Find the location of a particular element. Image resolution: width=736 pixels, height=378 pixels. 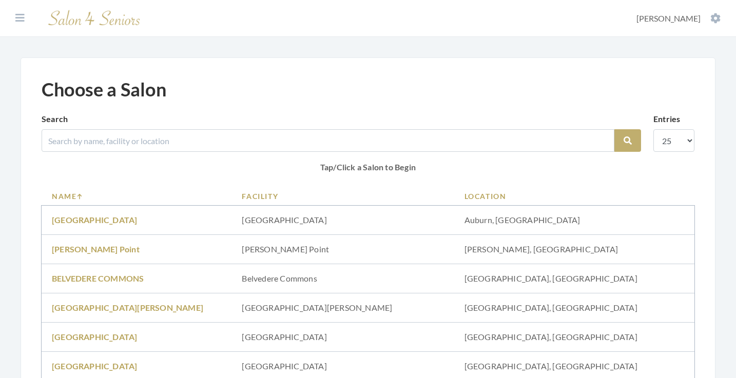

input: Search by name, facility or location is located at coordinates (328, 141).